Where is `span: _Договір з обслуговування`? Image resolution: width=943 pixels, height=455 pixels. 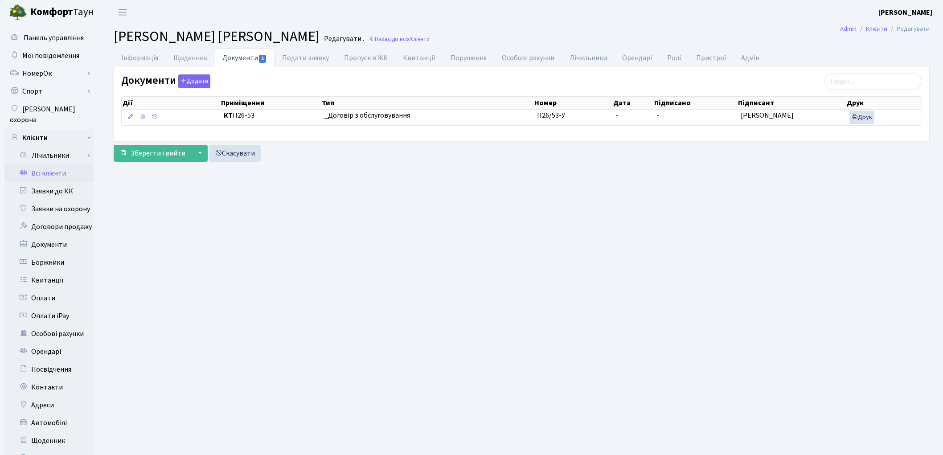 span: _Договір з обслуговування is located at coordinates (427, 115).